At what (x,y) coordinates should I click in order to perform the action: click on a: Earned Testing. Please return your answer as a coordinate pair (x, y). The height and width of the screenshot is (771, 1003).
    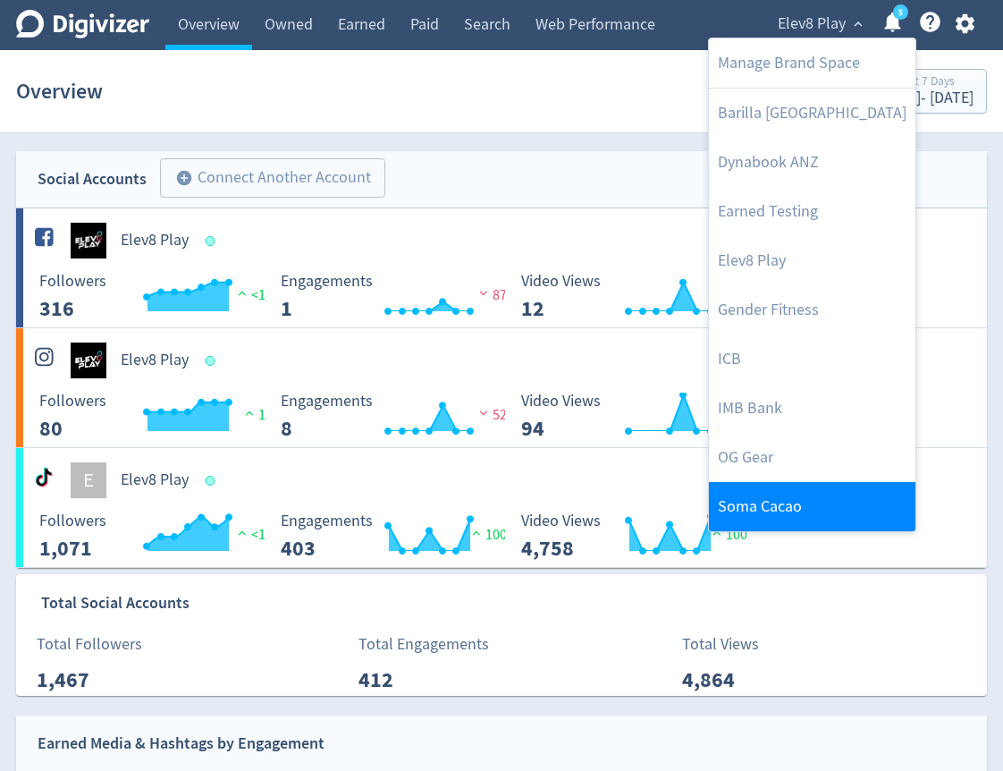
    Looking at the image, I should click on (812, 211).